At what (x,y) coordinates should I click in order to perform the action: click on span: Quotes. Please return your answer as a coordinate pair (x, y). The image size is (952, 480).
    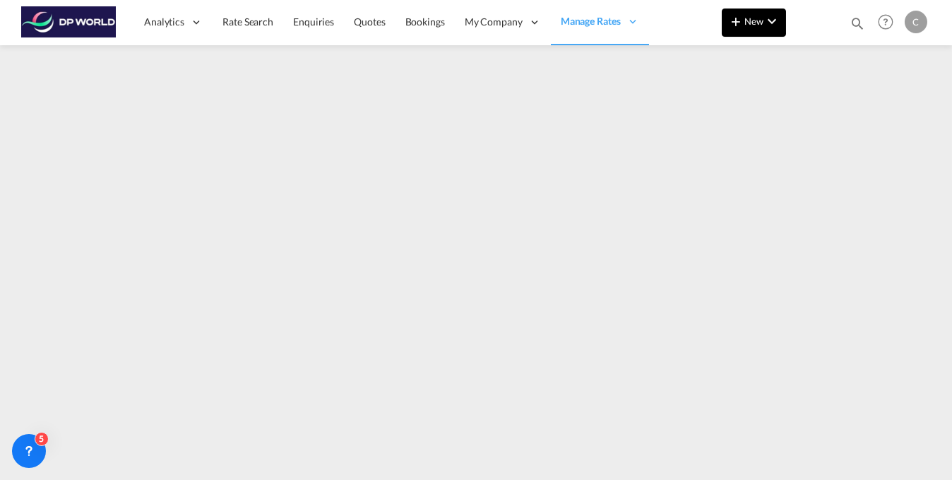
    Looking at the image, I should click on (369, 21).